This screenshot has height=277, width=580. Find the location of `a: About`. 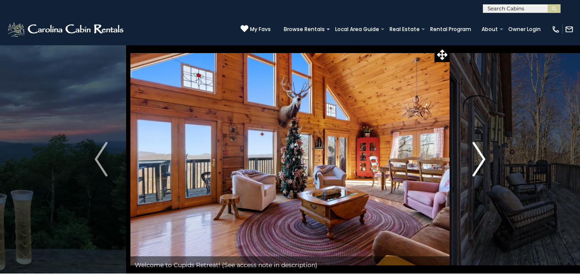

a: About is located at coordinates (489, 29).